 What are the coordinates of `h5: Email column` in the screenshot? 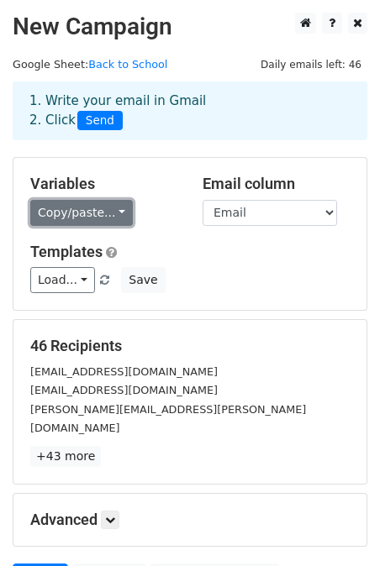 It's located at (276, 184).